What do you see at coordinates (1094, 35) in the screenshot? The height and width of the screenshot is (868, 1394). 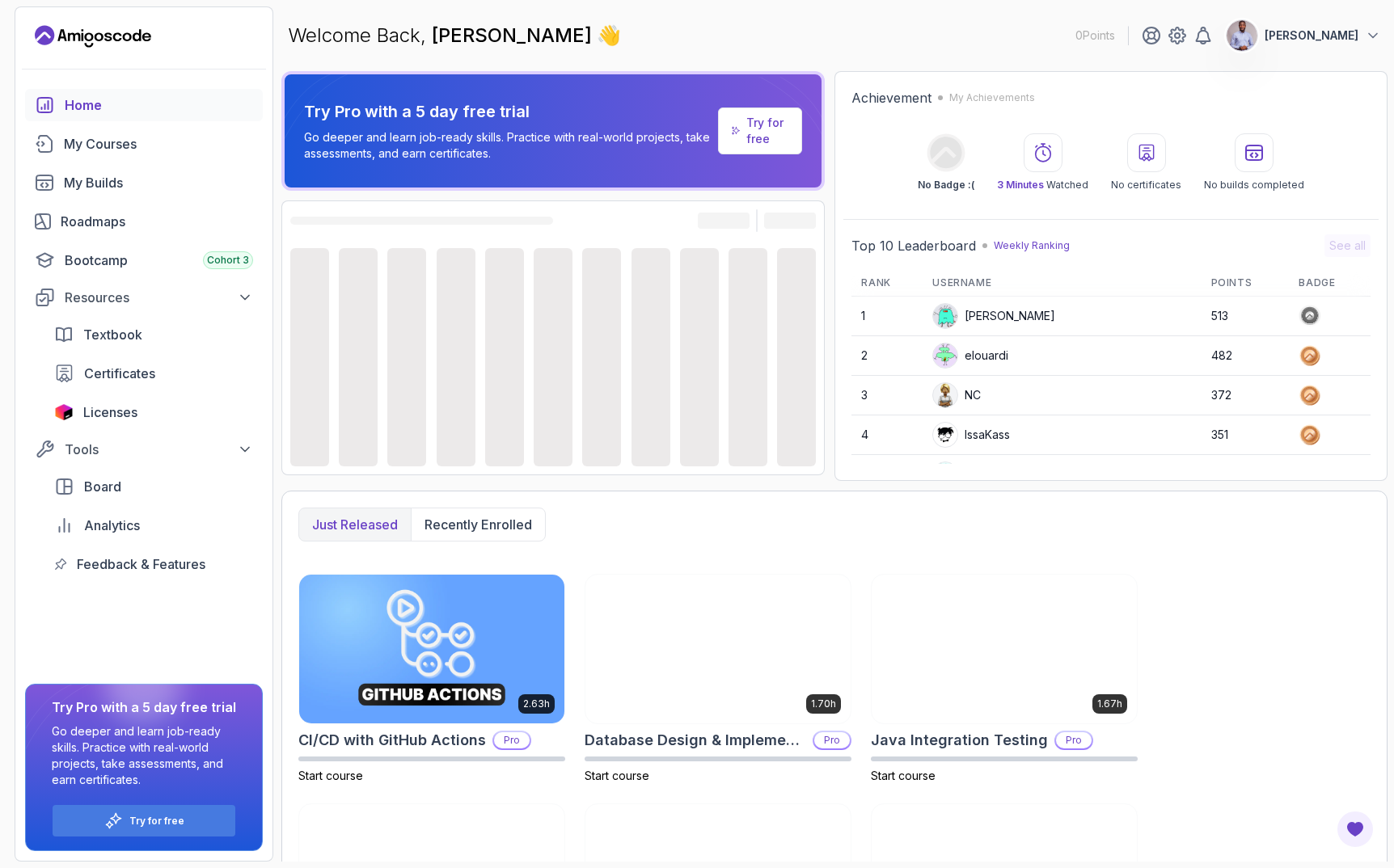 I see `p: 0 Points` at bounding box center [1094, 35].